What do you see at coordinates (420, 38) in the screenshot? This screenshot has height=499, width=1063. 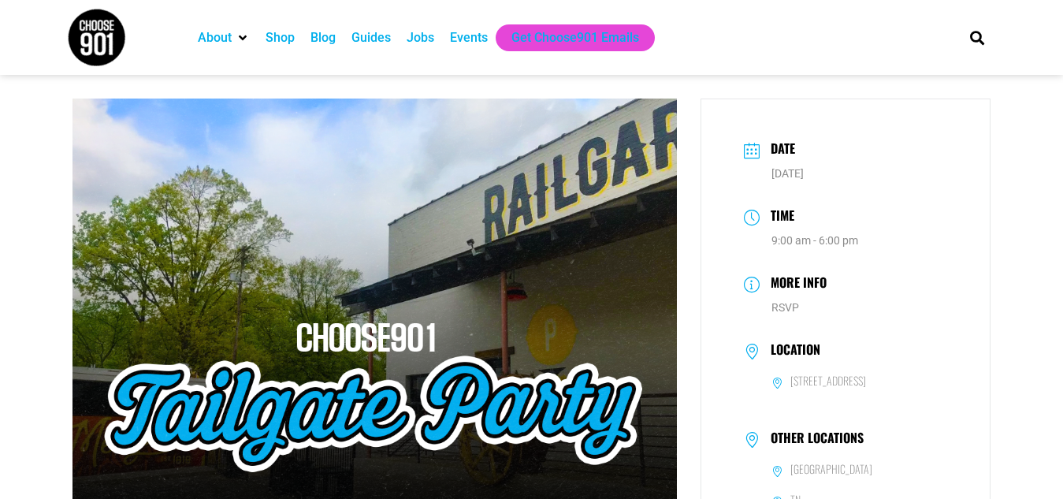 I see `div: Jobs` at bounding box center [420, 38].